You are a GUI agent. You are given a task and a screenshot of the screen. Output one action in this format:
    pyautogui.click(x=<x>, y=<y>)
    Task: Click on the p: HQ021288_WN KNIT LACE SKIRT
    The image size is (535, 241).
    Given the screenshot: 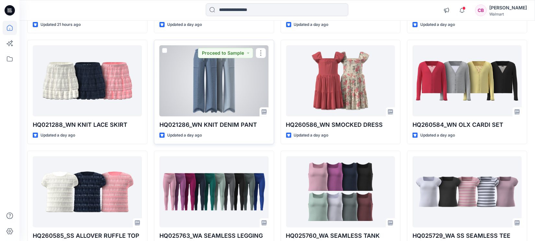 What is the action you would take?
    pyautogui.click(x=87, y=125)
    